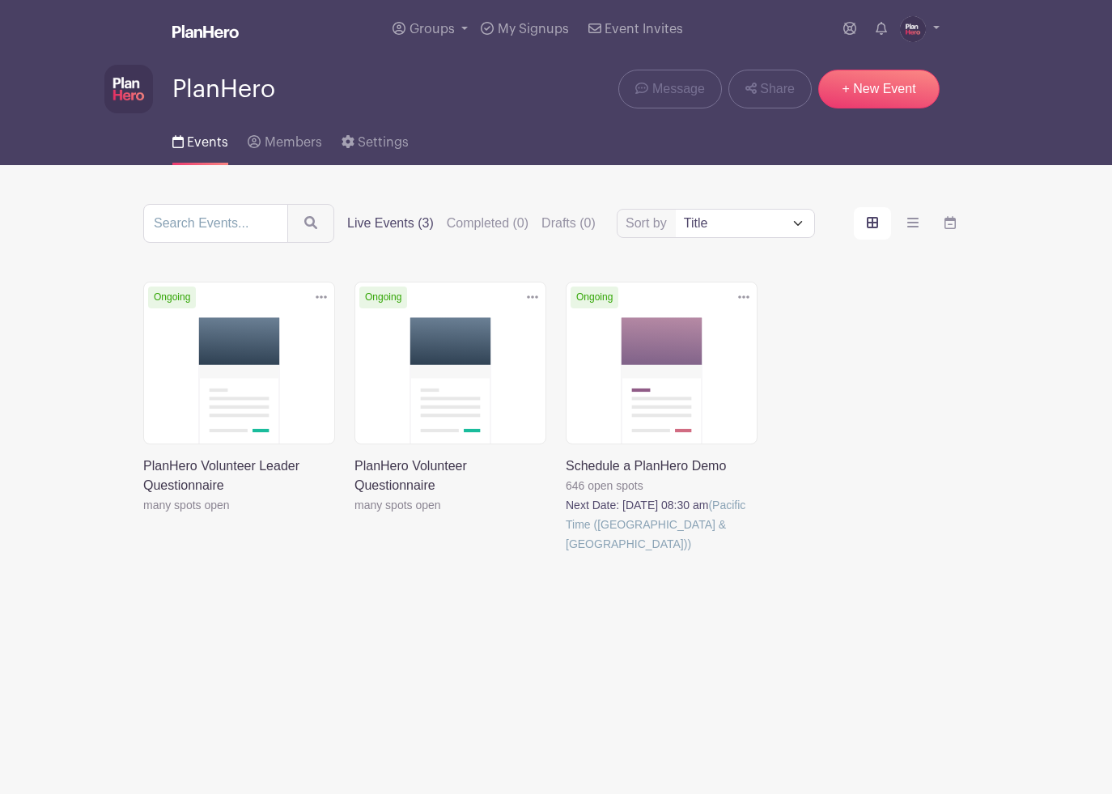 The height and width of the screenshot is (794, 1112). What do you see at coordinates (215, 223) in the screenshot?
I see `input: Search Events...` at bounding box center [215, 223].